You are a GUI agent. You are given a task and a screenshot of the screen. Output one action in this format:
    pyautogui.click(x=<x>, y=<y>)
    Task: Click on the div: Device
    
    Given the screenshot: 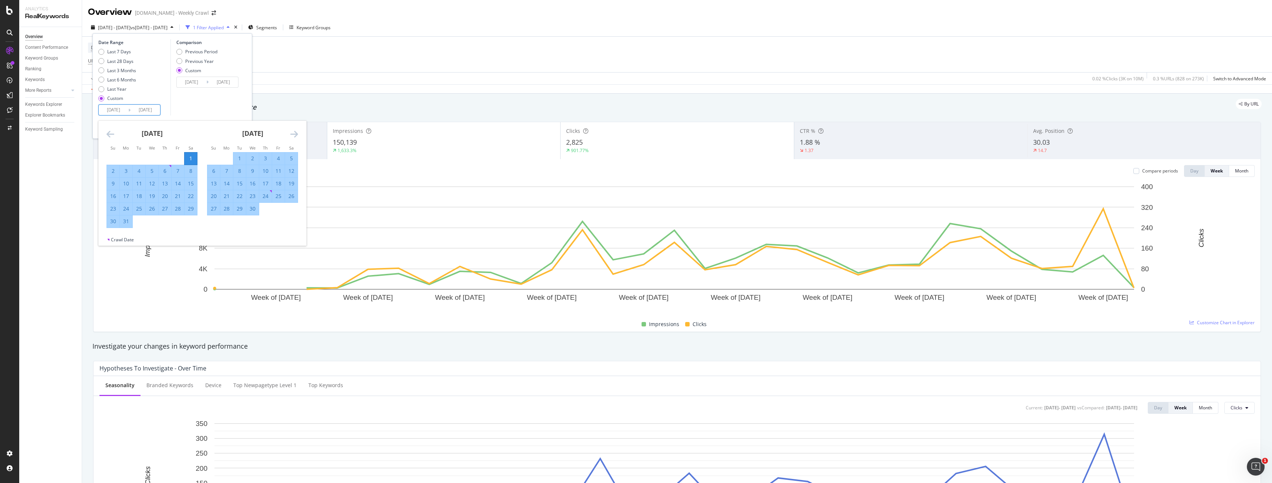 What is the action you would take?
    pyautogui.click(x=213, y=385)
    